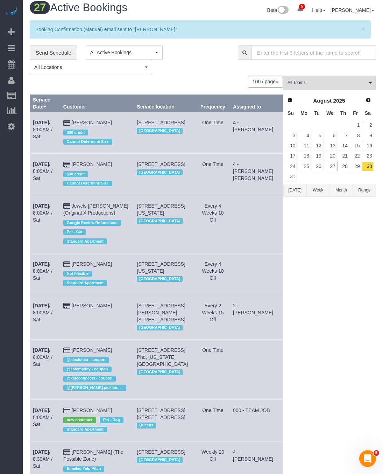 This screenshot has height=474, width=383. What do you see at coordinates (266, 82) in the screenshot?
I see `button: 100 / page` at bounding box center [266, 82].